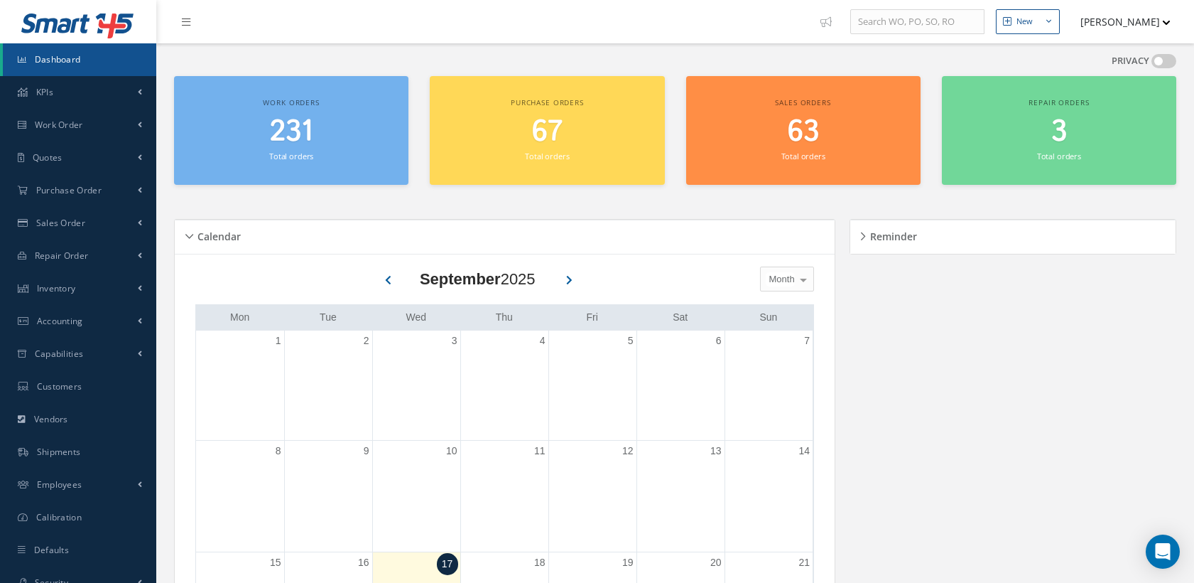 The width and height of the screenshot is (1194, 583). What do you see at coordinates (62, 255) in the screenshot?
I see `span: Repair Order` at bounding box center [62, 255].